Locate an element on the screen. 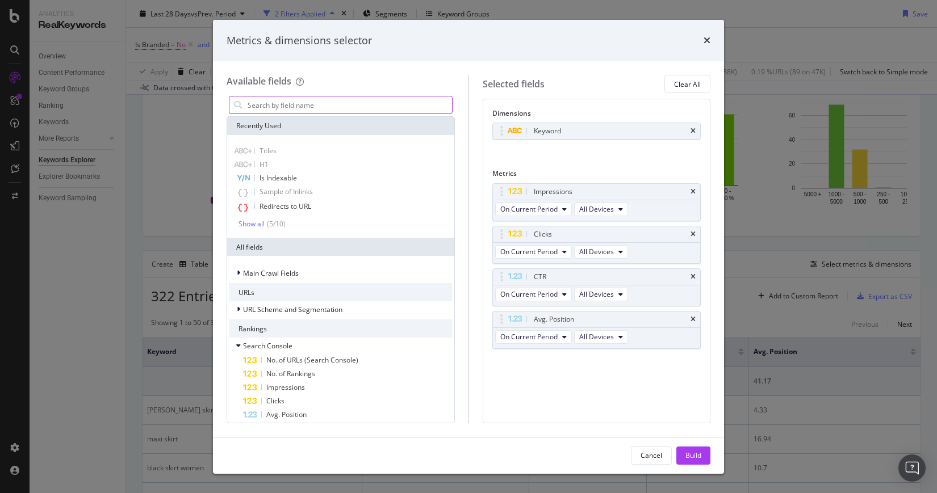 The image size is (937, 493). button: Cancel is located at coordinates (651, 456).